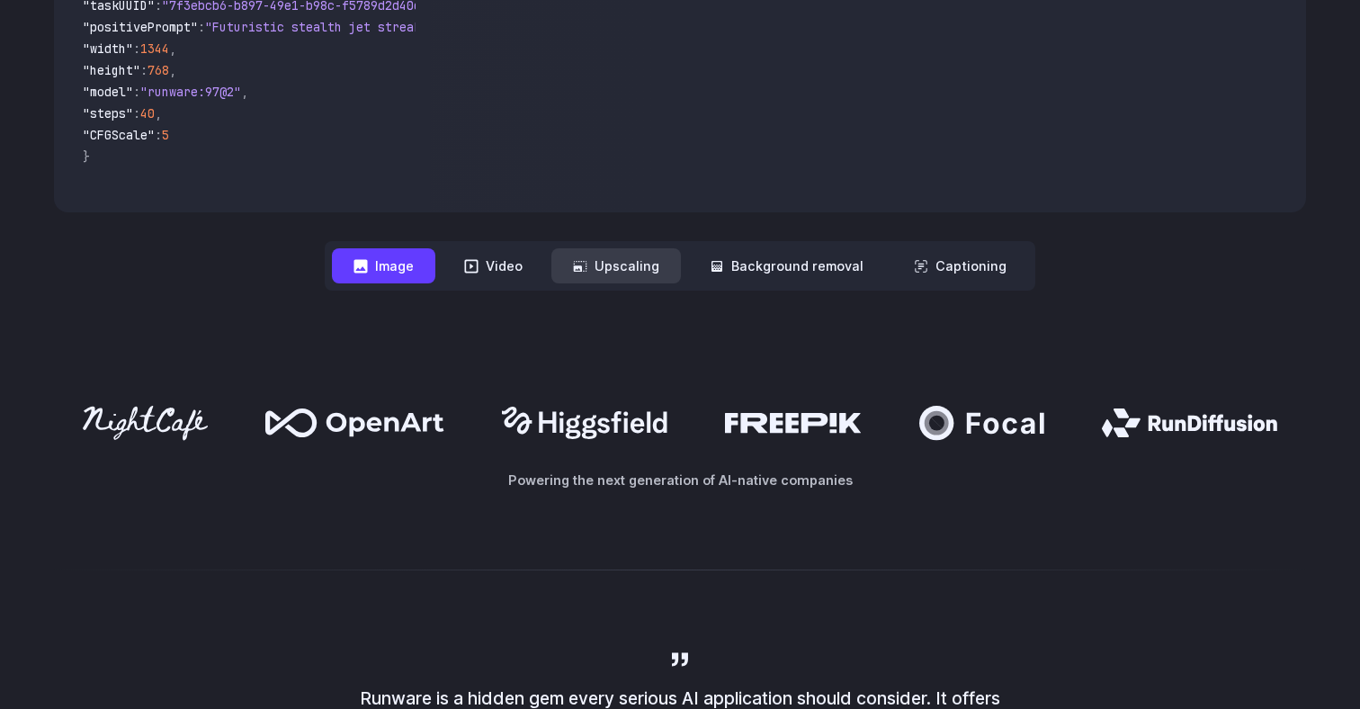  Describe the element at coordinates (786, 265) in the screenshot. I see `button: Background removal` at that location.